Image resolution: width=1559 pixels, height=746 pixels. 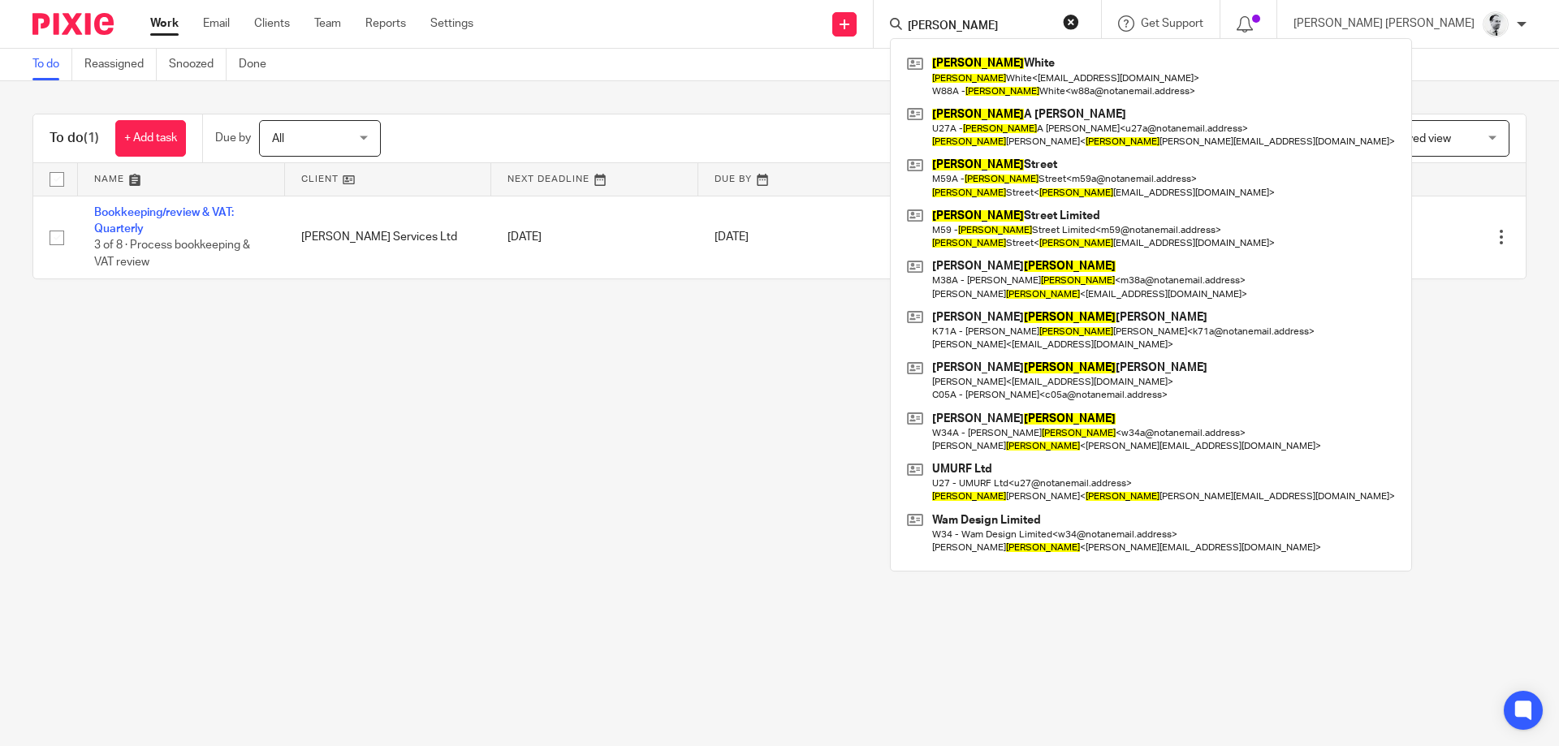 What do you see at coordinates (74, 138) in the screenshot?
I see `h1: To do` at bounding box center [74, 138].